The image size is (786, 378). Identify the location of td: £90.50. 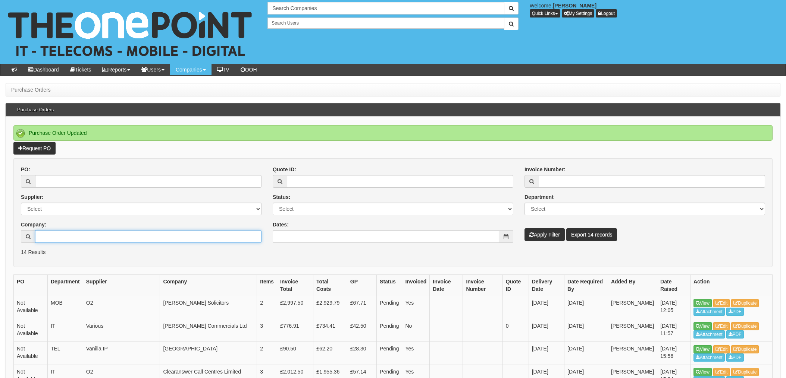
(295, 354).